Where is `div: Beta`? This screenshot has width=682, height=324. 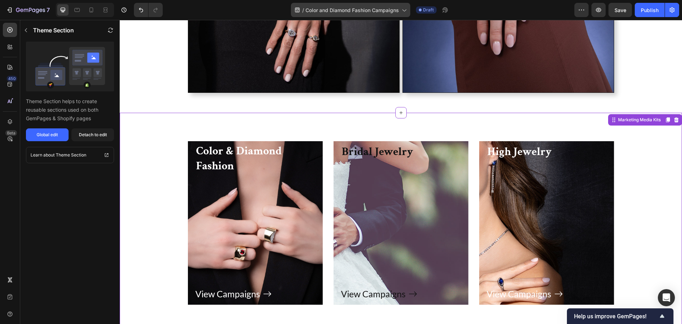 div: Beta is located at coordinates (11, 133).